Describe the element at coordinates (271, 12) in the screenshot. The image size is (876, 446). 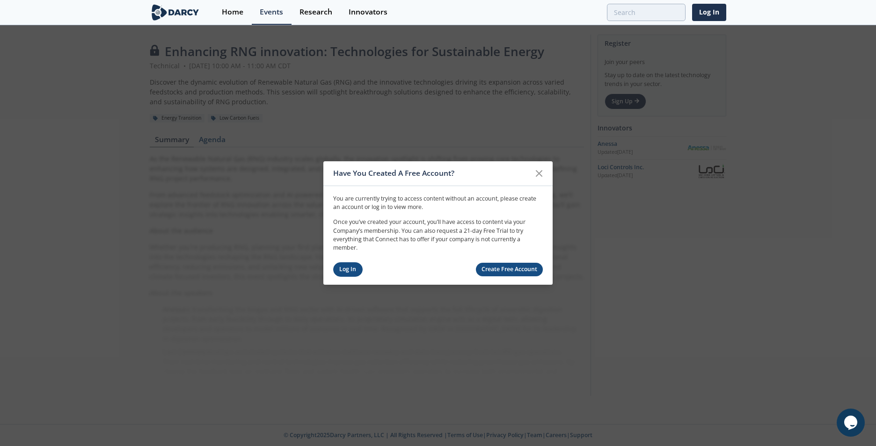
I see `div: Events` at that location.